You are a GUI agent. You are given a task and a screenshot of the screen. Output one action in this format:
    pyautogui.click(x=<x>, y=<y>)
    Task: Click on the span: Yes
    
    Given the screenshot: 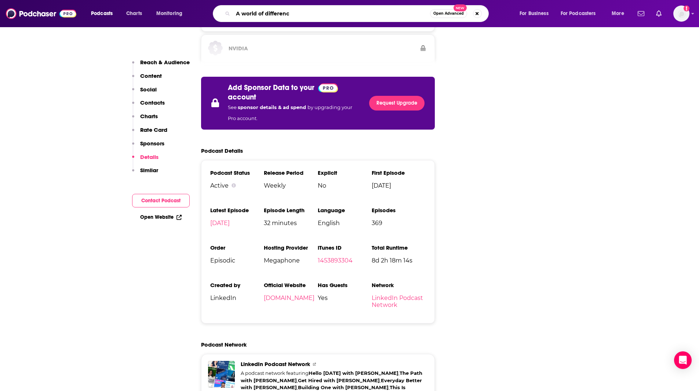 What is the action you would take?
    pyautogui.click(x=344, y=297)
    